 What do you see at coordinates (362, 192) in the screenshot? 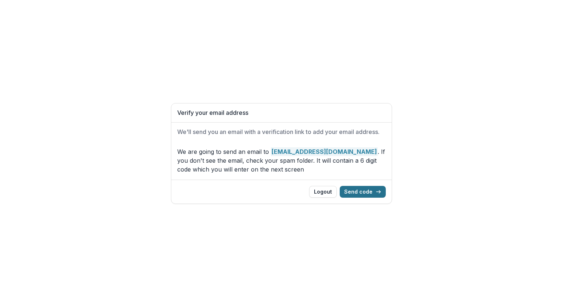
I see `button: Send code` at bounding box center [362, 192].